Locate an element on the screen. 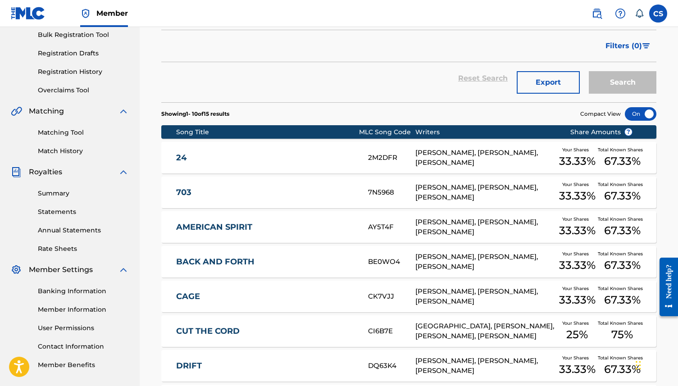  a: Matching Tool is located at coordinates (83, 132).